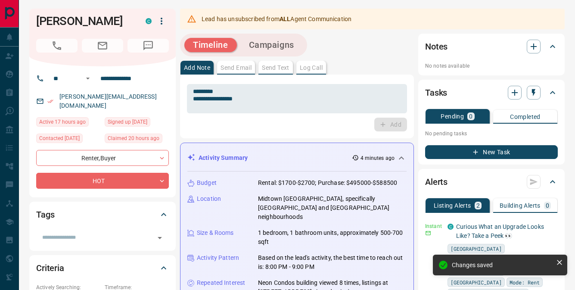 This screenshot has height=290, width=575. Describe the element at coordinates (68, 140) in the screenshot. I see `div: Sun Mar 27 2022` at that location.